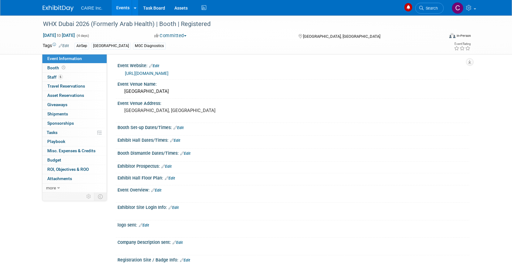 The image size is (512, 272). I want to click on img: Carla Barnes, so click(457, 8).